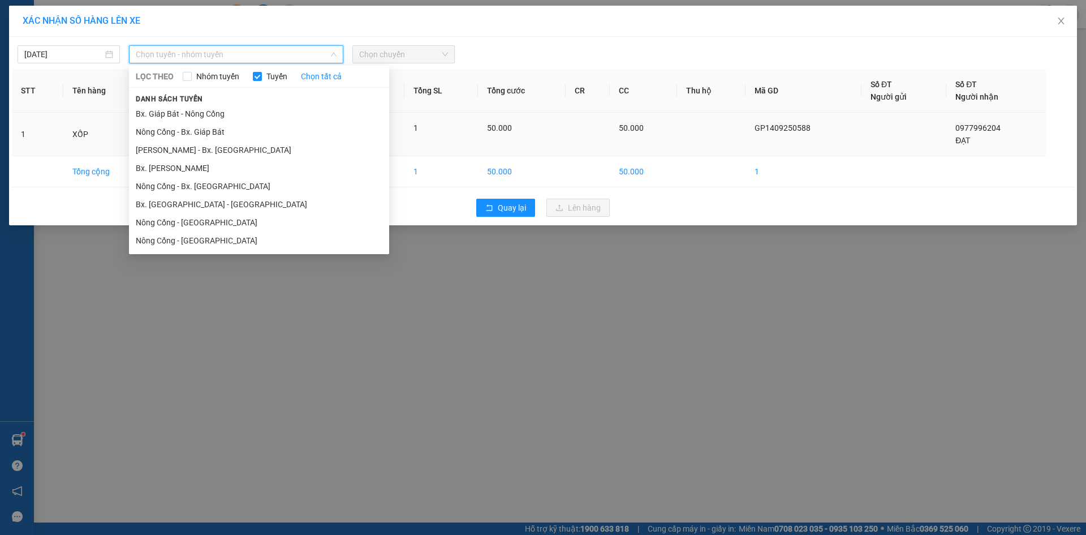 The image size is (1086, 535). What do you see at coordinates (63, 74) in the screenshot?
I see `strong: PHIẾU BIÊN NHẬN` at bounding box center [63, 74].